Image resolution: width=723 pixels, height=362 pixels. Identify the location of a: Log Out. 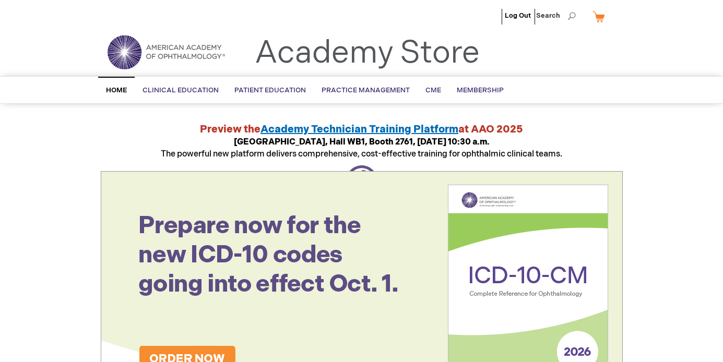
(518, 16).